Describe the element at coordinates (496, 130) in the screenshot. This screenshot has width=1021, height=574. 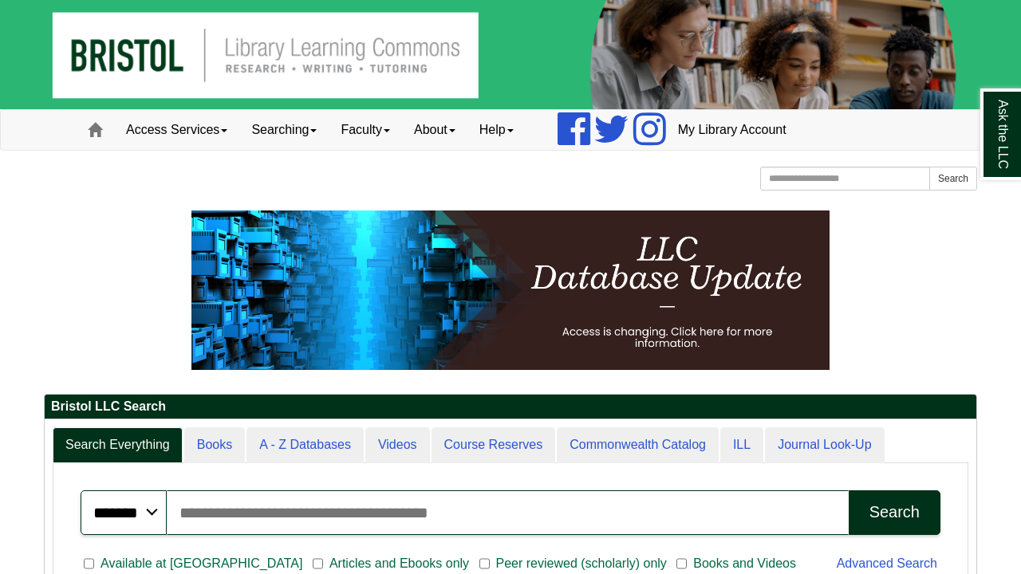
I see `a: Help` at that location.